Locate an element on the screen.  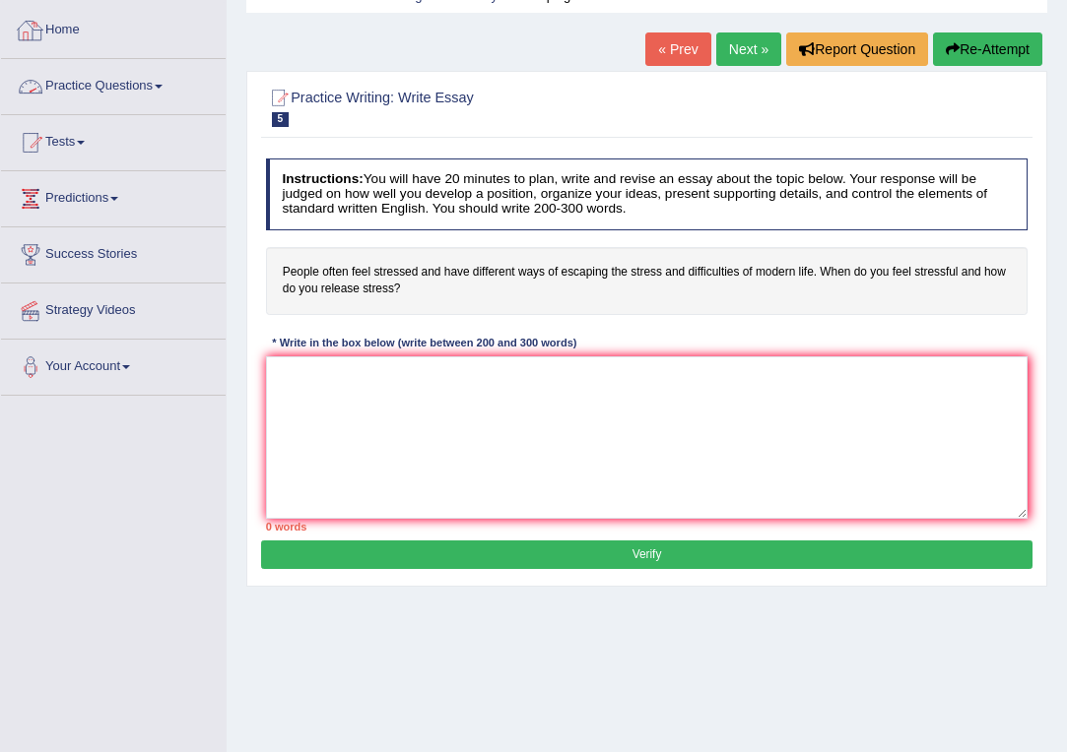
div: 0 words is located at coordinates (647, 527).